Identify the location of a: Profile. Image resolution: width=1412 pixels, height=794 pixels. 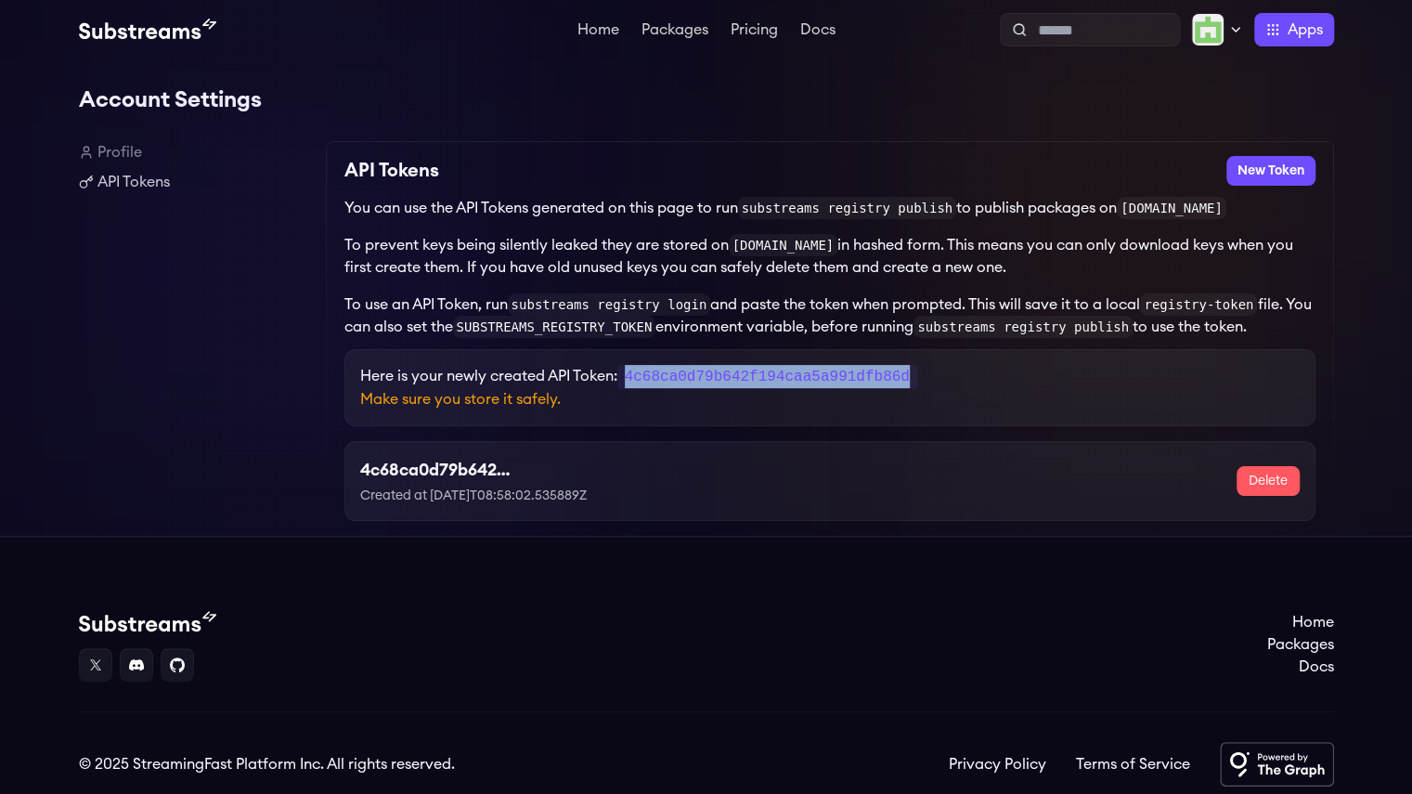
(195, 152).